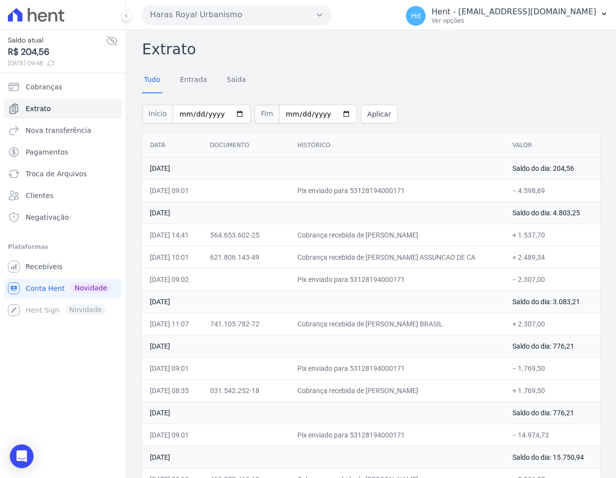 Image resolution: width=616 pixels, height=478 pixels. I want to click on span: Saldo atual, so click(57, 40).